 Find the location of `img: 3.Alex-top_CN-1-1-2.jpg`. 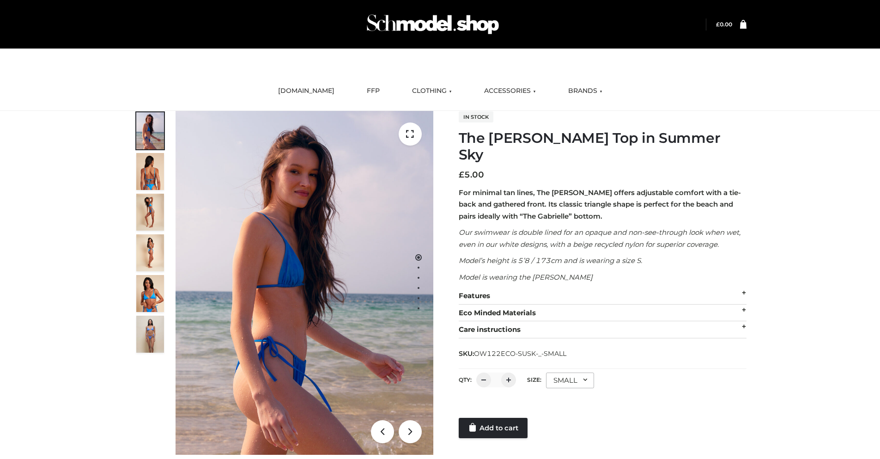

img: 3.Alex-top_CN-1-1-2.jpg is located at coordinates (150, 253).